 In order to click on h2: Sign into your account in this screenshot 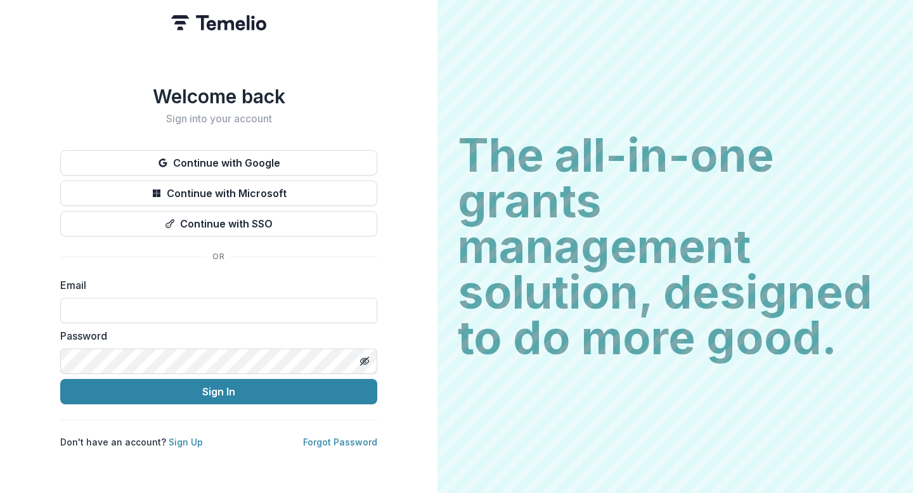, I will do `click(219, 119)`.